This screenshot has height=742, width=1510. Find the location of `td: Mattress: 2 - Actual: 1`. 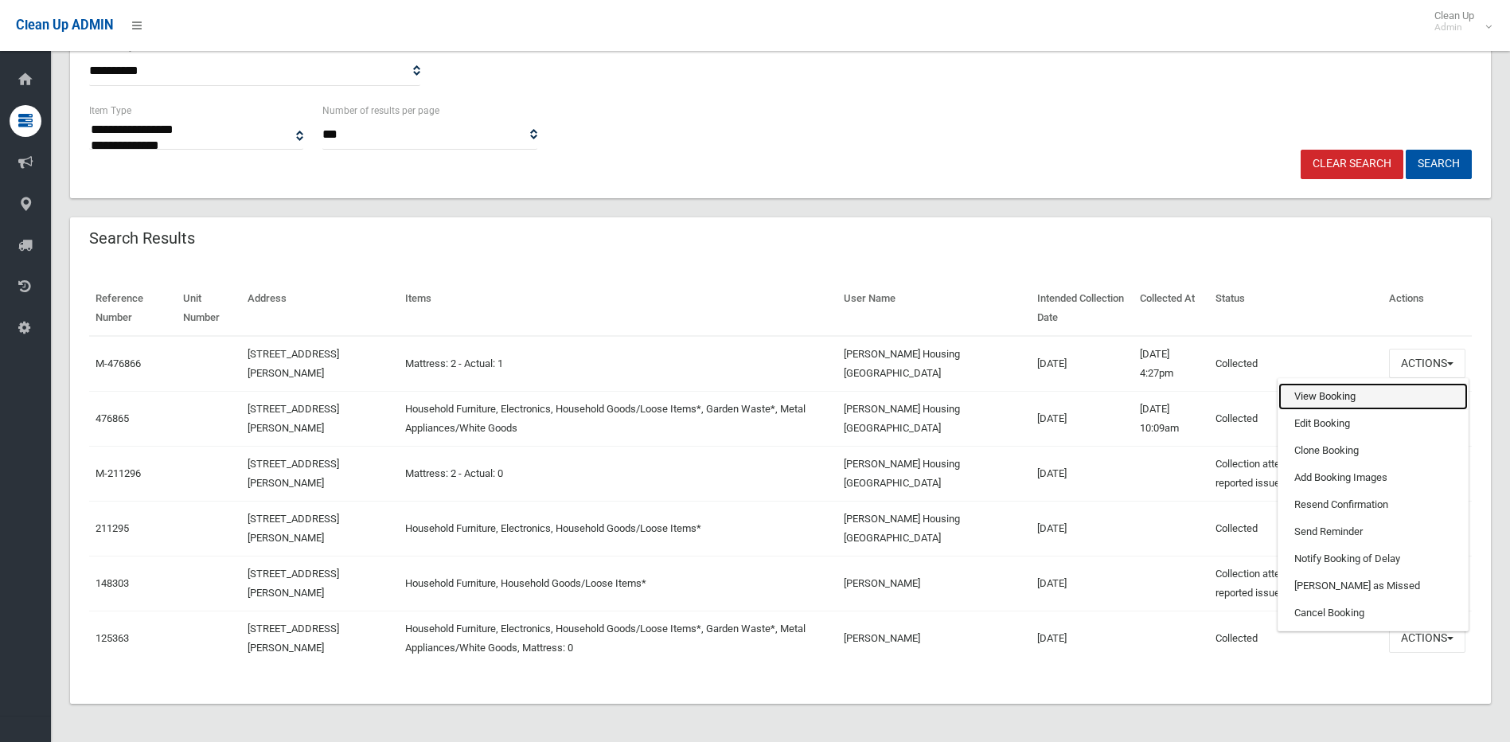

td: Mattress: 2 - Actual: 1 is located at coordinates (618, 364).